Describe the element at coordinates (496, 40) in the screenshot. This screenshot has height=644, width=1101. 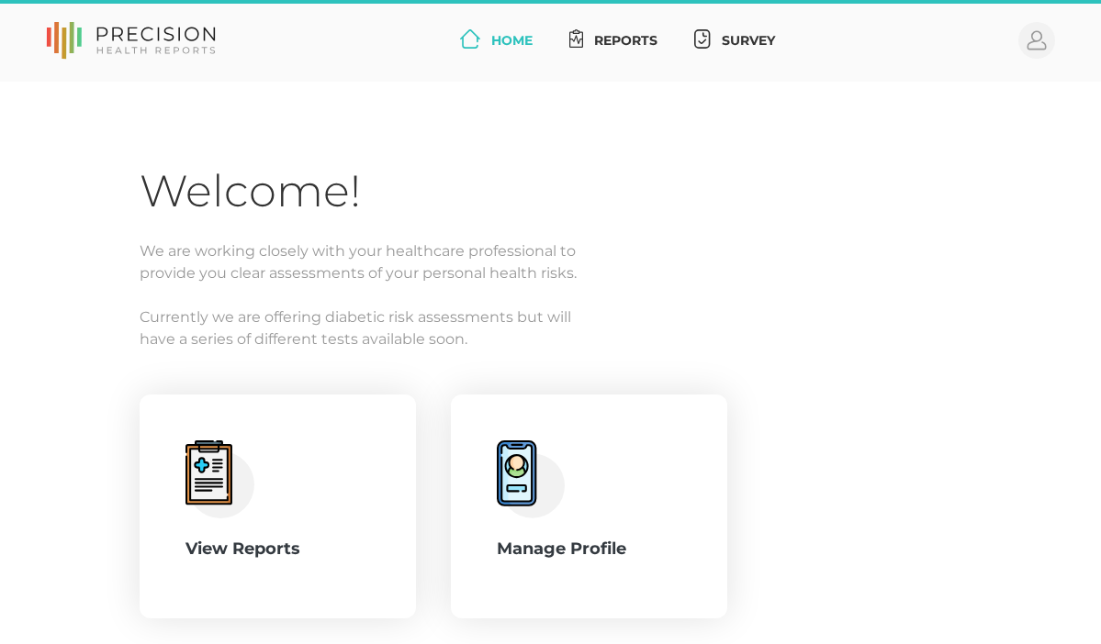
I see `a: Home` at that location.